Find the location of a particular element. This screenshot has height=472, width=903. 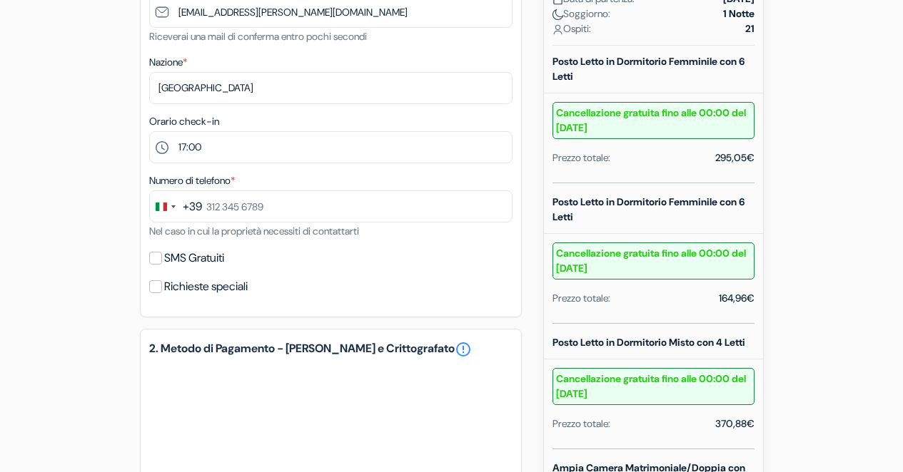

div: +39 is located at coordinates (192, 207).